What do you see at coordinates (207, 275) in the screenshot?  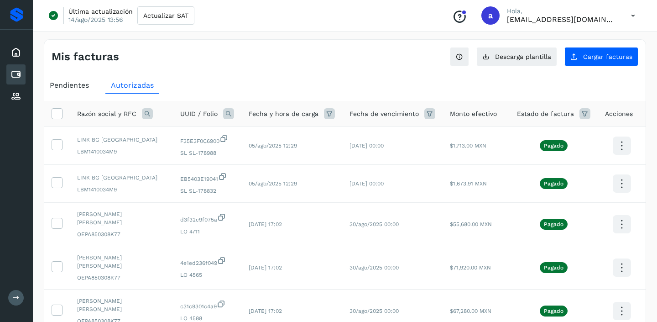 I see `span: LO 4565` at bounding box center [207, 275].